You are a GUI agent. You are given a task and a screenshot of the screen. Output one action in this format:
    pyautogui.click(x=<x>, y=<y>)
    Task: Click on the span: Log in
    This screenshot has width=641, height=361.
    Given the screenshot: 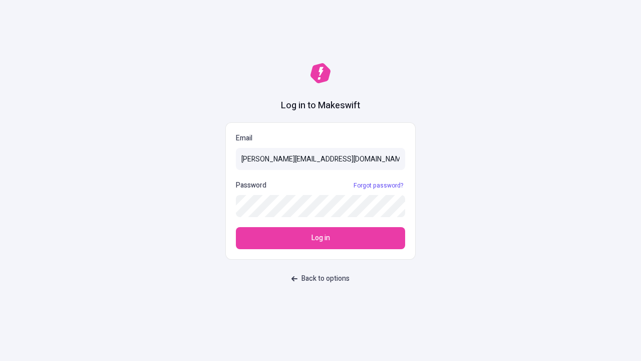 What is the action you would take?
    pyautogui.click(x=321, y=238)
    